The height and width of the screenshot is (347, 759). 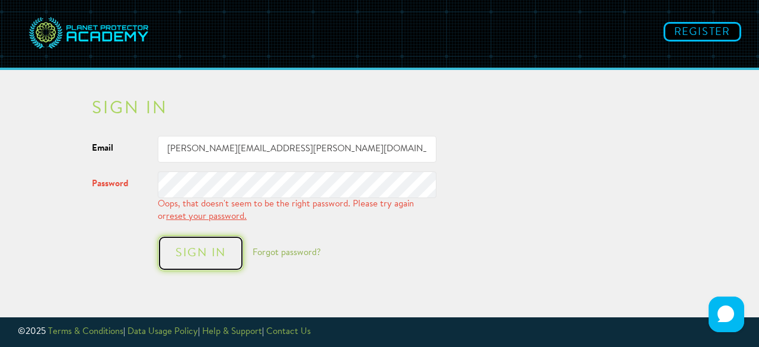 What do you see at coordinates (89, 34) in the screenshot?
I see `img: svg+xml;base64,PD94bWwgdmVyc2lvbj0iMS4wIiBlbmNvZGluZz0idXRmLTgiPz4NCjwhLS0gR2VuZXJhdG9yOiBBZG9iZS...` at bounding box center [89, 34].